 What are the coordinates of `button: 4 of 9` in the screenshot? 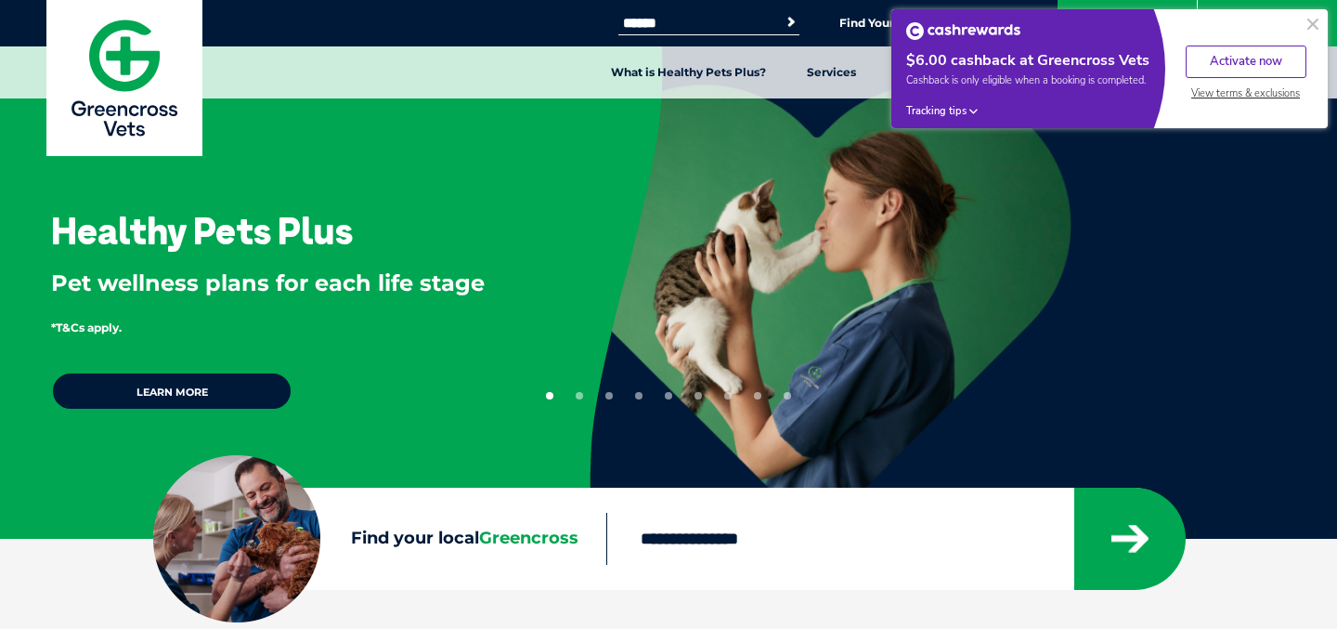 It's located at (639, 396).